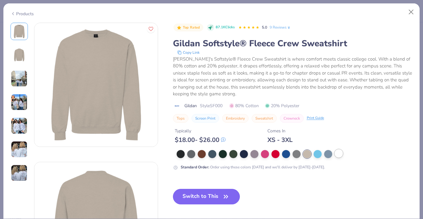 This screenshot has width=423, height=219. Describe the element at coordinates (244, 105) in the screenshot. I see `span: 80% Cotton` at that location.